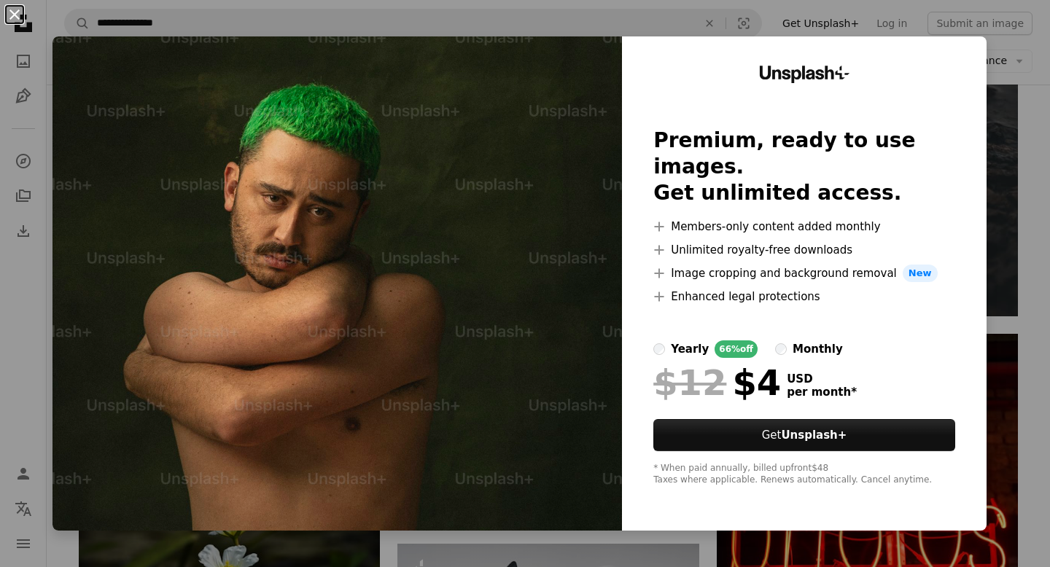 The width and height of the screenshot is (1050, 567). I want to click on div: $4, so click(716, 383).